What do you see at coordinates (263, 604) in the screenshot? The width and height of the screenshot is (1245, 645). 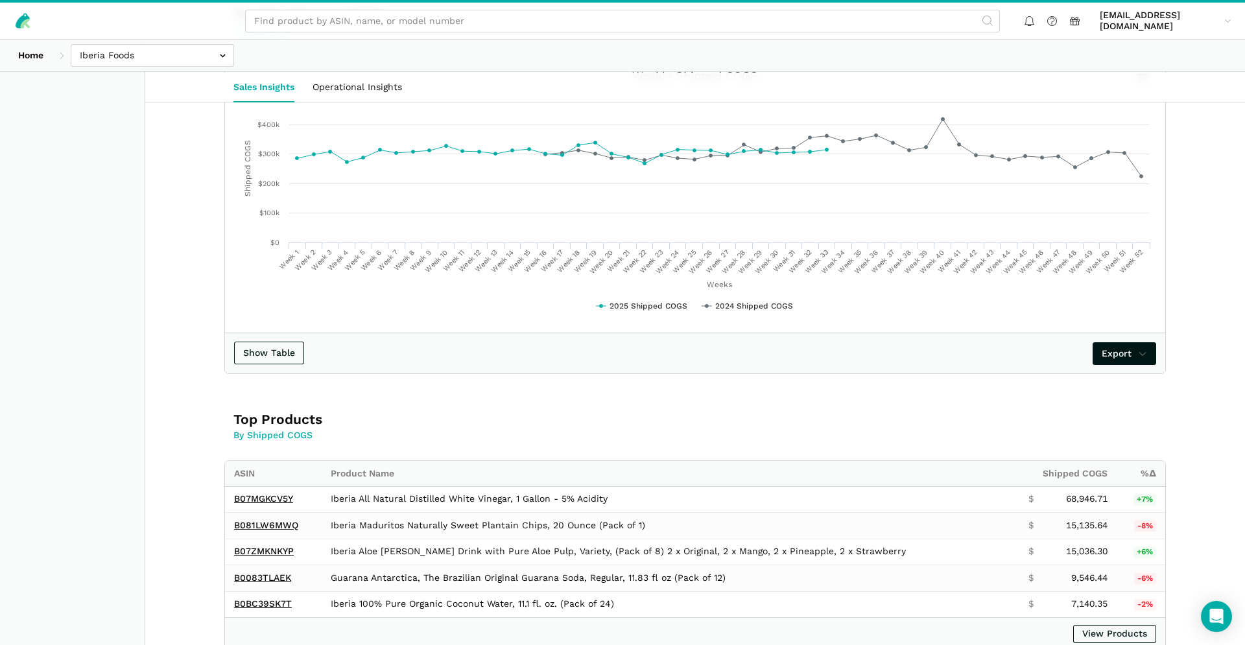 I see `a: B0BC39SK7T` at bounding box center [263, 604].